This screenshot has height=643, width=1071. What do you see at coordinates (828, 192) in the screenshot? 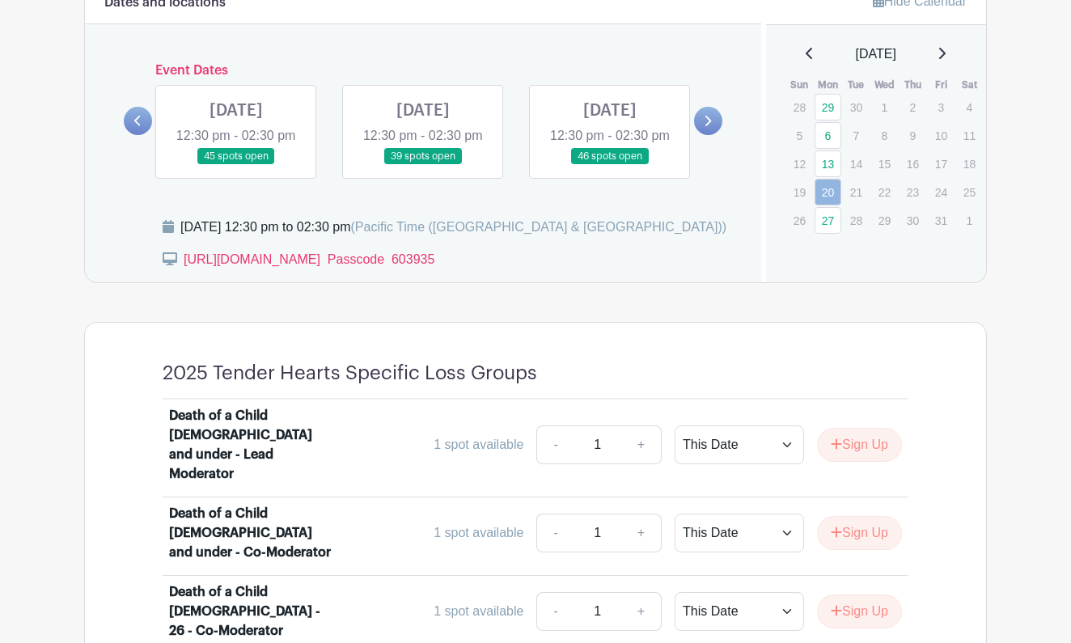
I see `a: 20` at bounding box center [828, 192].